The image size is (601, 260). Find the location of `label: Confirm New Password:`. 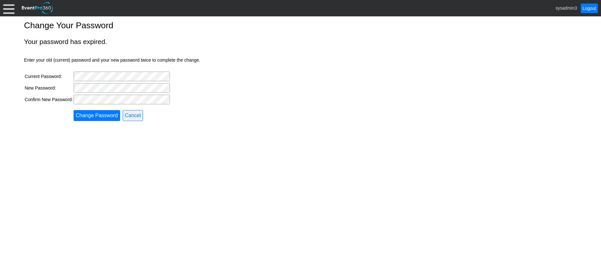

label: Confirm New Password: is located at coordinates (49, 100).